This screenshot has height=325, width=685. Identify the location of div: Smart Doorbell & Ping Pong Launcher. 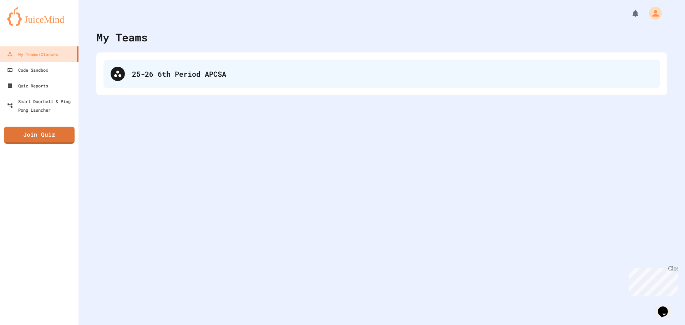
(41, 106).